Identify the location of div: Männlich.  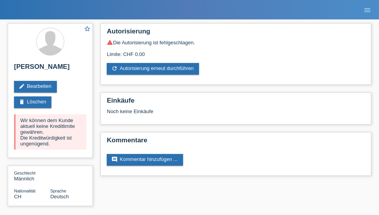
(32, 176).